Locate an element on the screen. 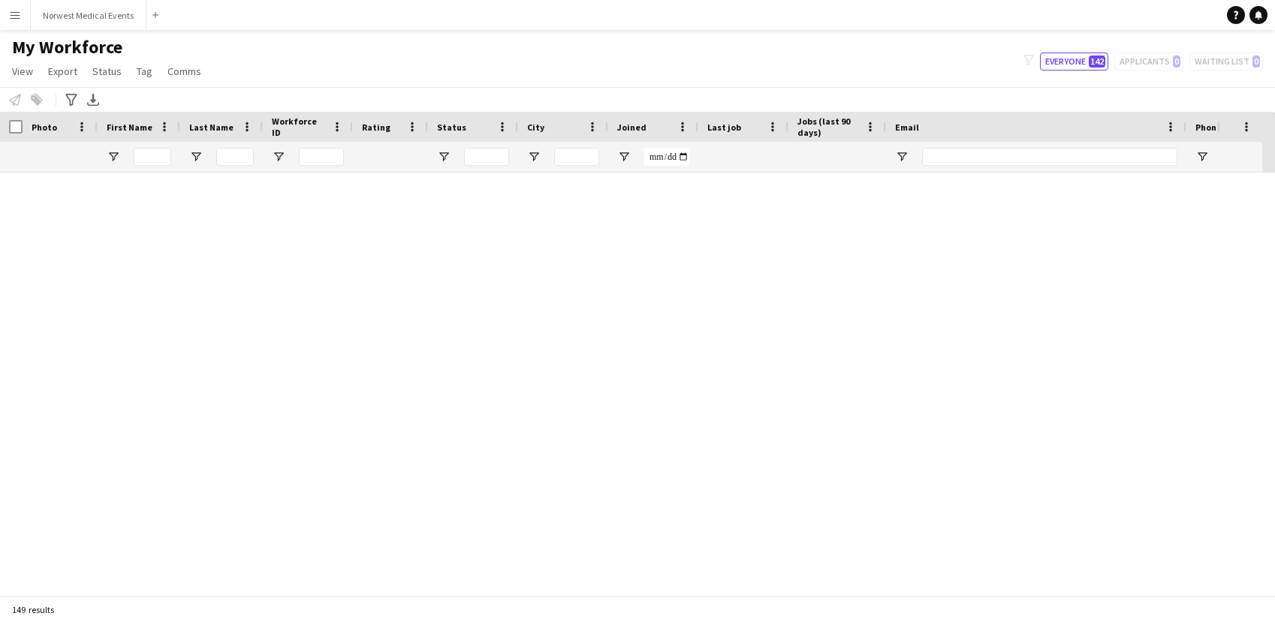 Image resolution: width=1275 pixels, height=622 pixels. span: City is located at coordinates (535, 127).